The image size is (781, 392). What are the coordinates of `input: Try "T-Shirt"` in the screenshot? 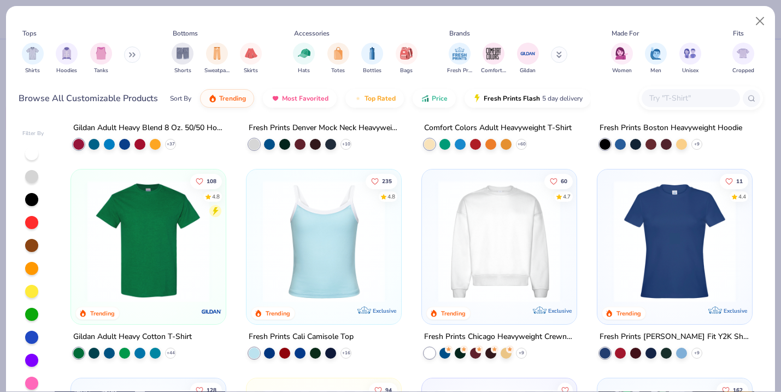 It's located at (690, 98).